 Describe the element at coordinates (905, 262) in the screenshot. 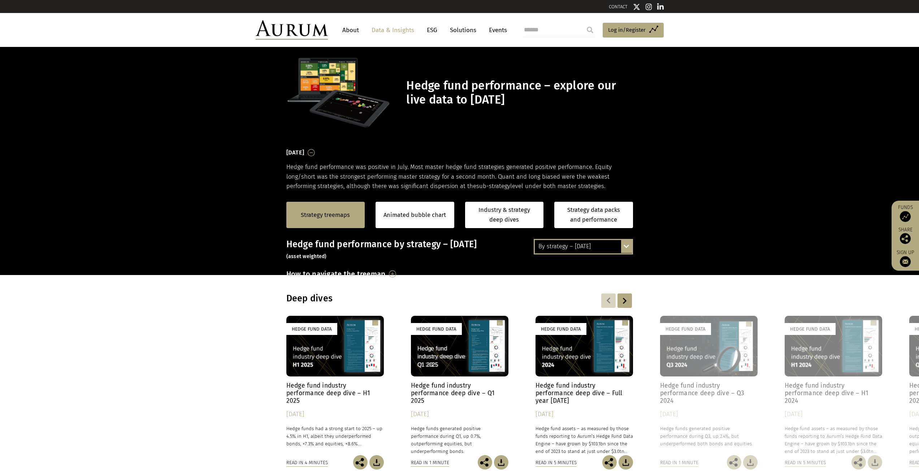

I see `img: Sign up to our newsletter` at that location.